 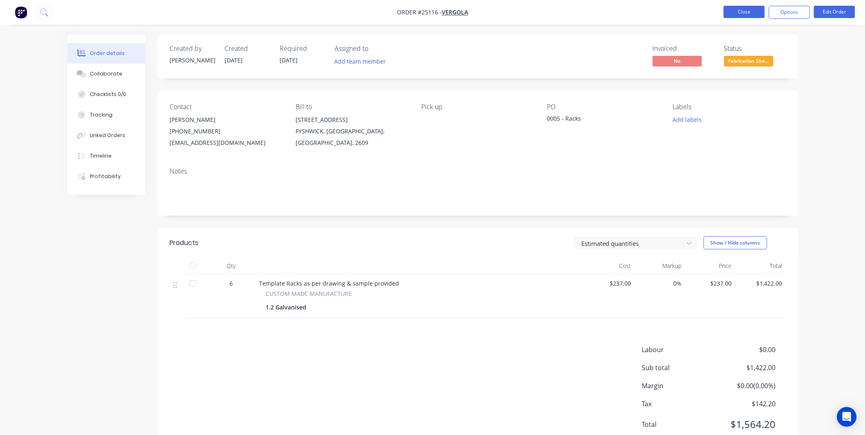 What do you see at coordinates (684, 48) in the screenshot?
I see `div: Invoiced` at bounding box center [684, 48].